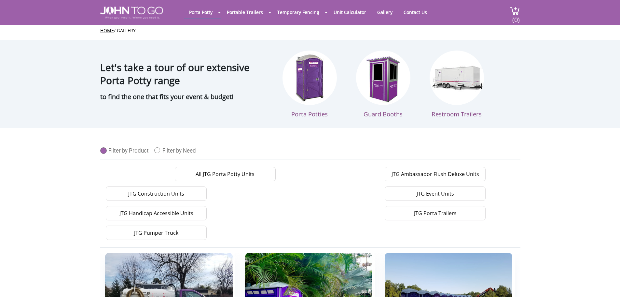 This screenshot has width=620, height=297. Describe the element at coordinates (225, 174) in the screenshot. I see `a: All JTG Porta Potty Units` at that location.